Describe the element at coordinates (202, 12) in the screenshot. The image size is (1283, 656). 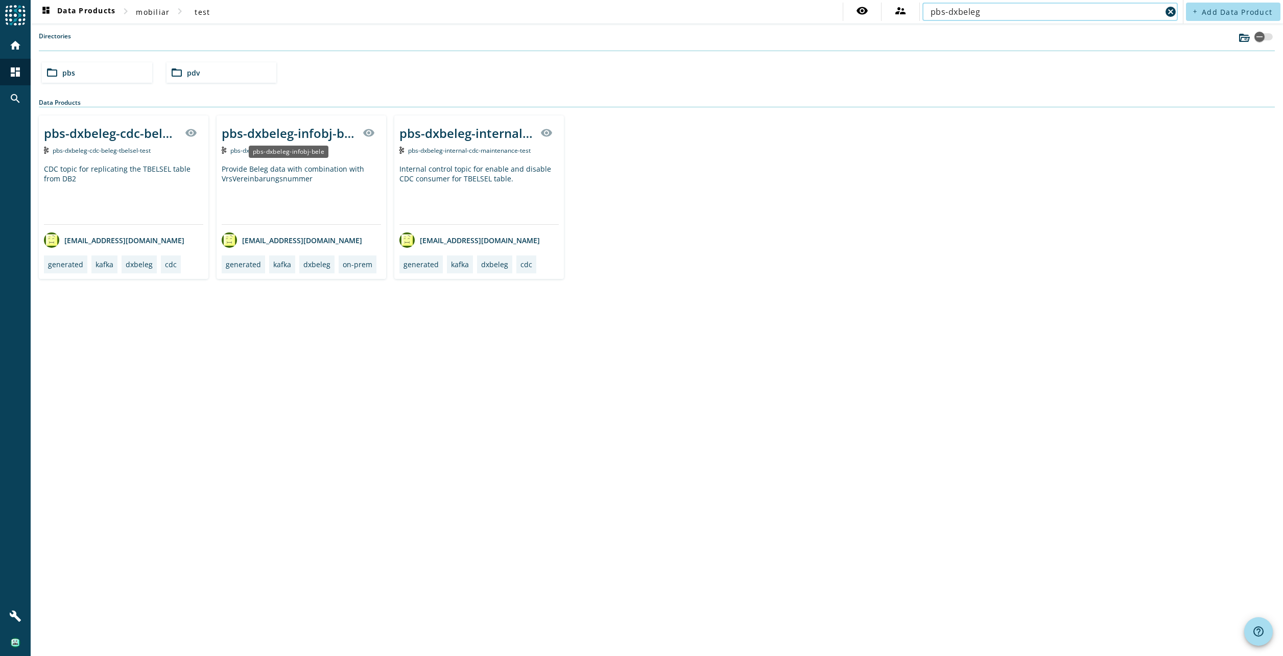
I see `button: test` at that location.